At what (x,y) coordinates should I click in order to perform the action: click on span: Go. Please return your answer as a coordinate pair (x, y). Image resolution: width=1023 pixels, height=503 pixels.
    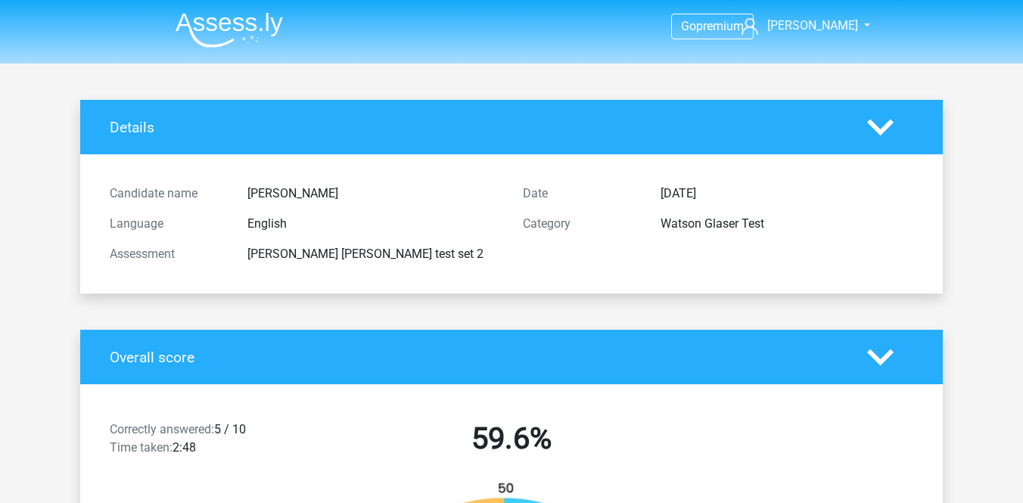
    Looking at the image, I should click on (689, 26).